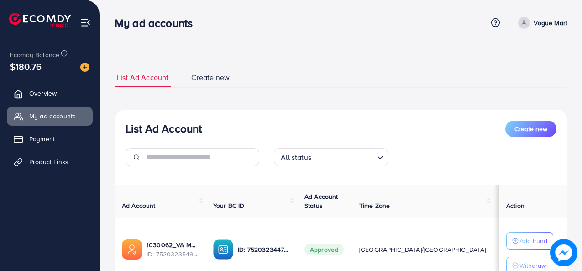 Image resolution: width=582 pixels, height=271 pixels. Describe the element at coordinates (531, 129) in the screenshot. I see `button: Create new` at that location.